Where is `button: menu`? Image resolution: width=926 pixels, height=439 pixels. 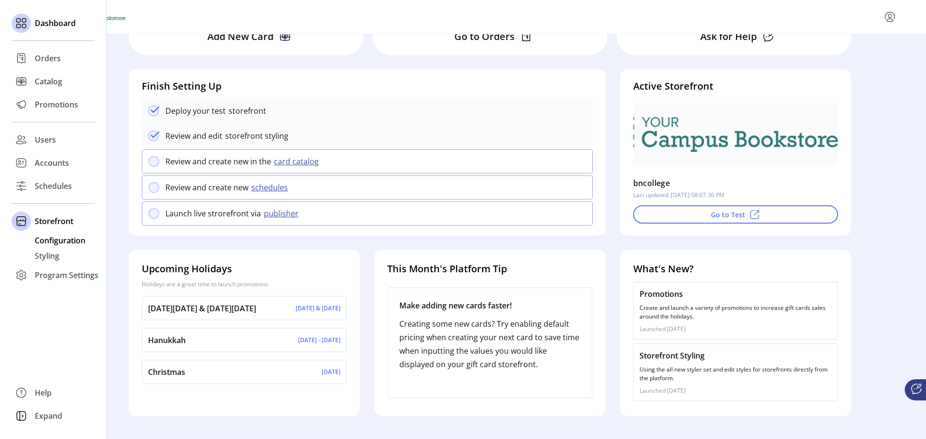 button: menu is located at coordinates (890, 17).